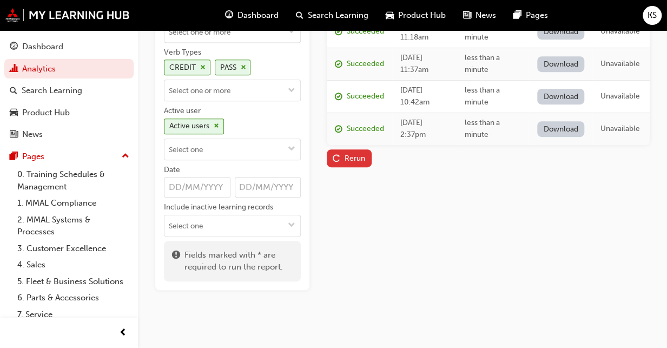 The width and height of the screenshot is (667, 348). What do you see at coordinates (252, 15) in the screenshot?
I see `a: guage-iconDashboard` at bounding box center [252, 15].